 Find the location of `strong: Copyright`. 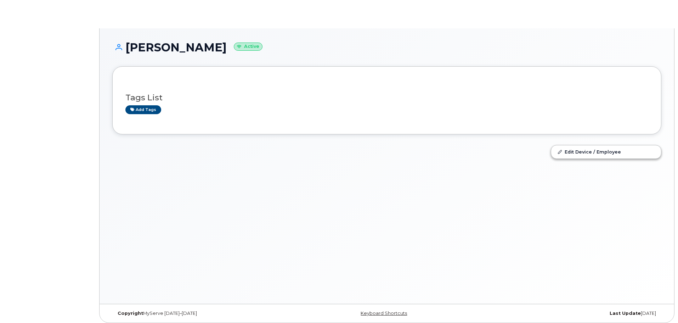

strong: Copyright is located at coordinates (130, 313).